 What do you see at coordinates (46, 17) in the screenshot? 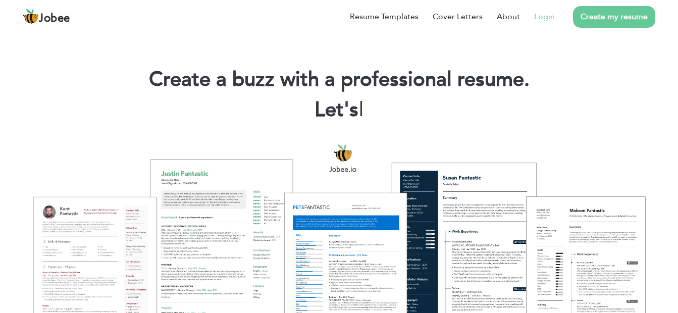
I see `a: Jobee` at bounding box center [46, 17].